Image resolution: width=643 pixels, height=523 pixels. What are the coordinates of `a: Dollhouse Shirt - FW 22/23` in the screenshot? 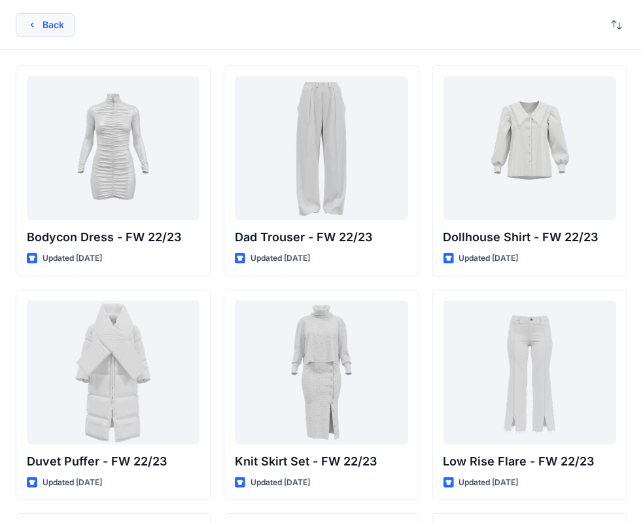 It's located at (530, 149).